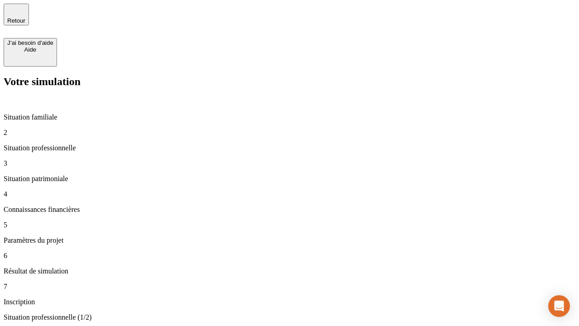 The image size is (579, 326). I want to click on p: Résultat de simulation, so click(289, 271).